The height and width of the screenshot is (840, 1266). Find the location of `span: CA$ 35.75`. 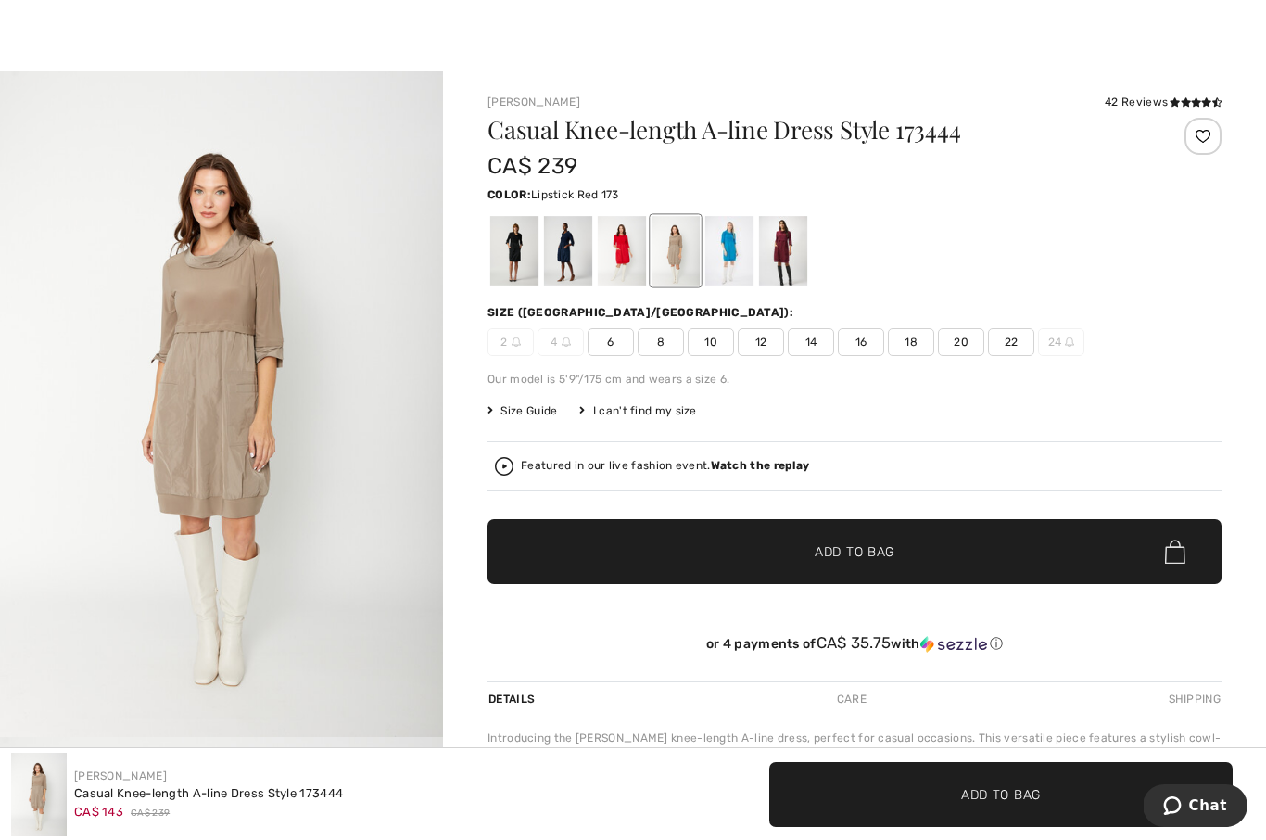

span: CA$ 35.75 is located at coordinates (854, 642).